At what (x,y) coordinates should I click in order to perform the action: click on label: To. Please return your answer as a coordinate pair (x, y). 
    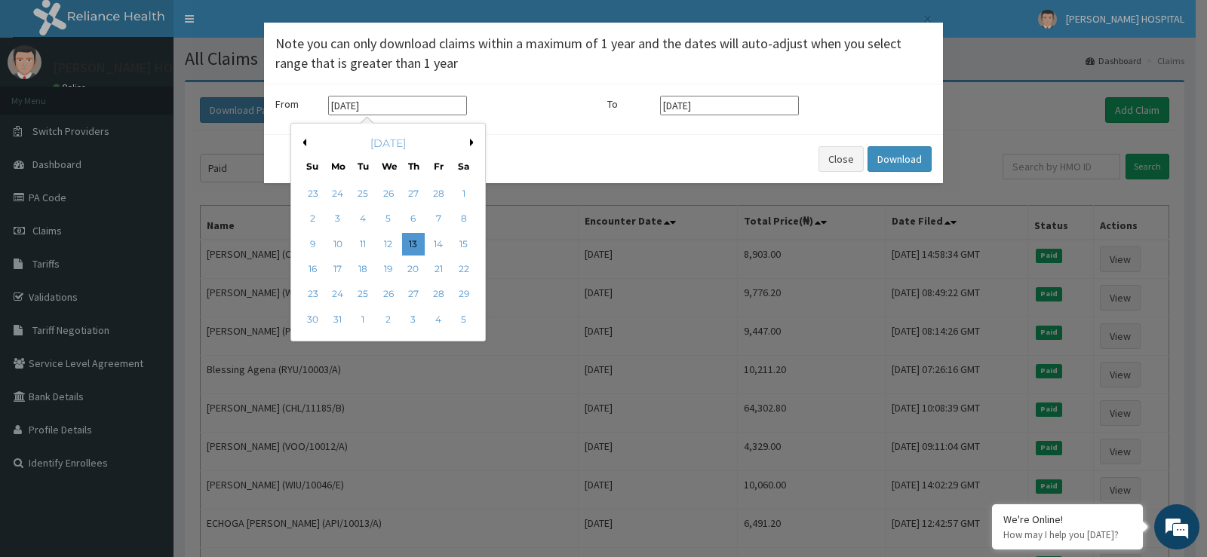
    Looking at the image, I should click on (630, 104).